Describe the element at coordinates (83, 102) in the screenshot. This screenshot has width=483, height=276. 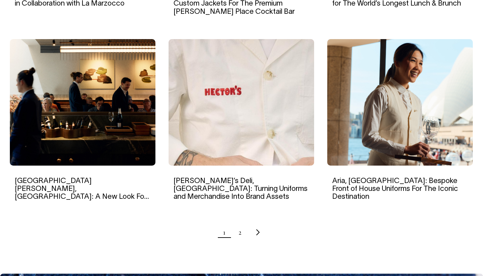
I see `img: Saint Peter, Sydney: A New Look For The Most Anticipated Opening of 2024` at that location.